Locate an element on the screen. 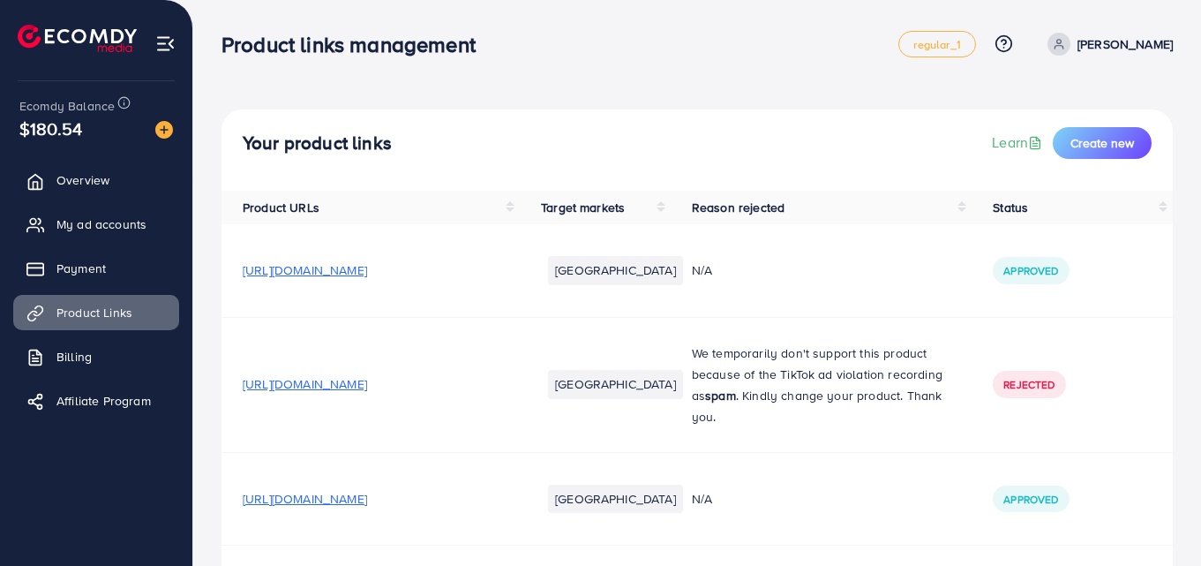  h3: Product links management is located at coordinates (356, 44).